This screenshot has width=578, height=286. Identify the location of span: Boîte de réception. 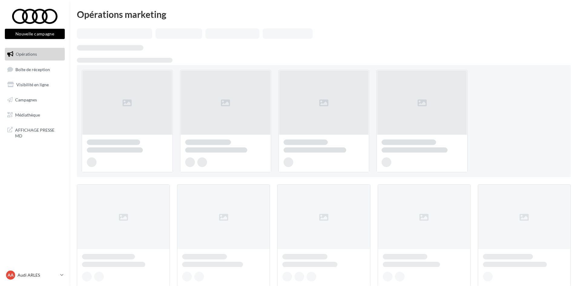
(33, 69).